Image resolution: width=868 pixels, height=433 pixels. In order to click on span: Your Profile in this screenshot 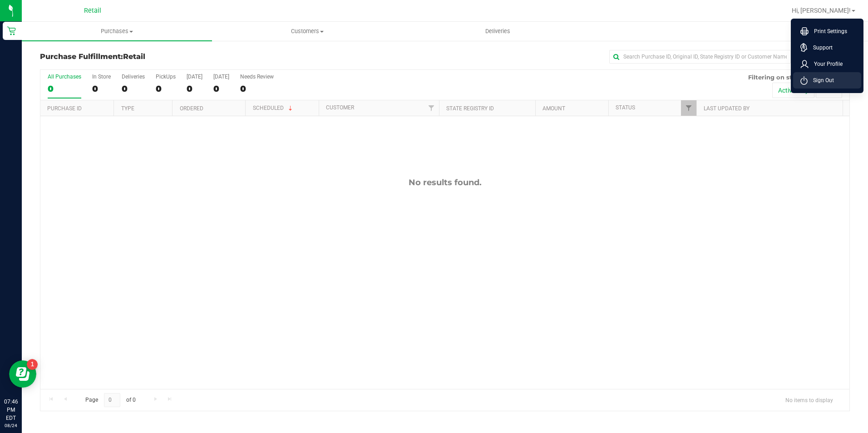, I will do `click(825, 64)`.